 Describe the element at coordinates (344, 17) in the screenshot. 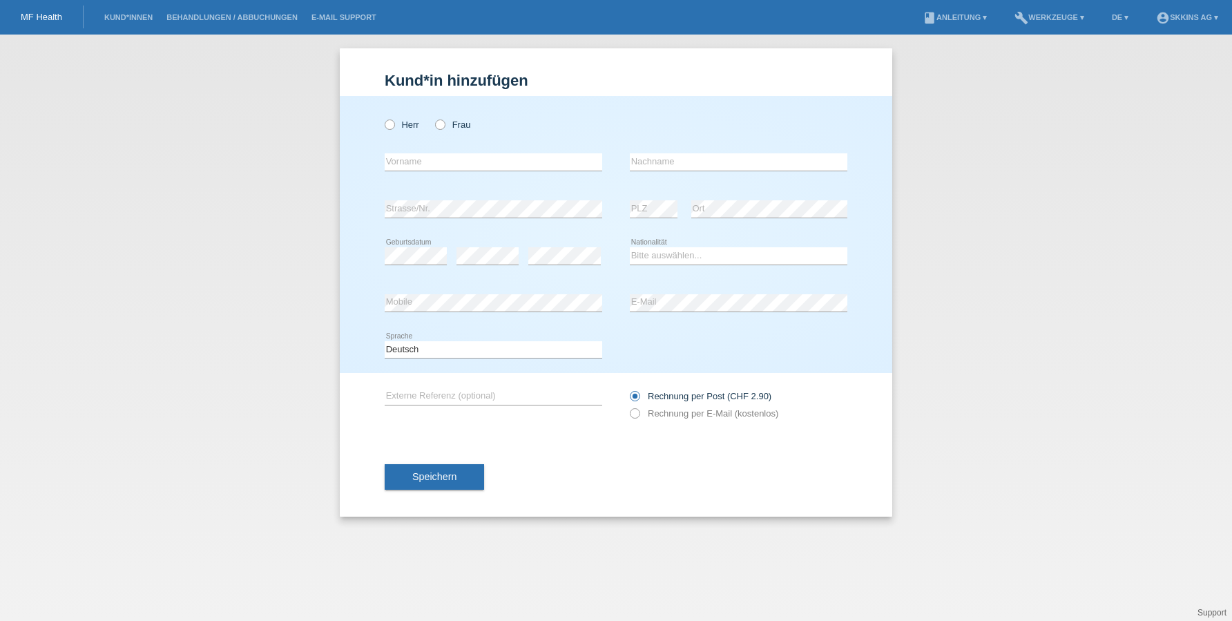

I see `a: E-Mail Support` at that location.